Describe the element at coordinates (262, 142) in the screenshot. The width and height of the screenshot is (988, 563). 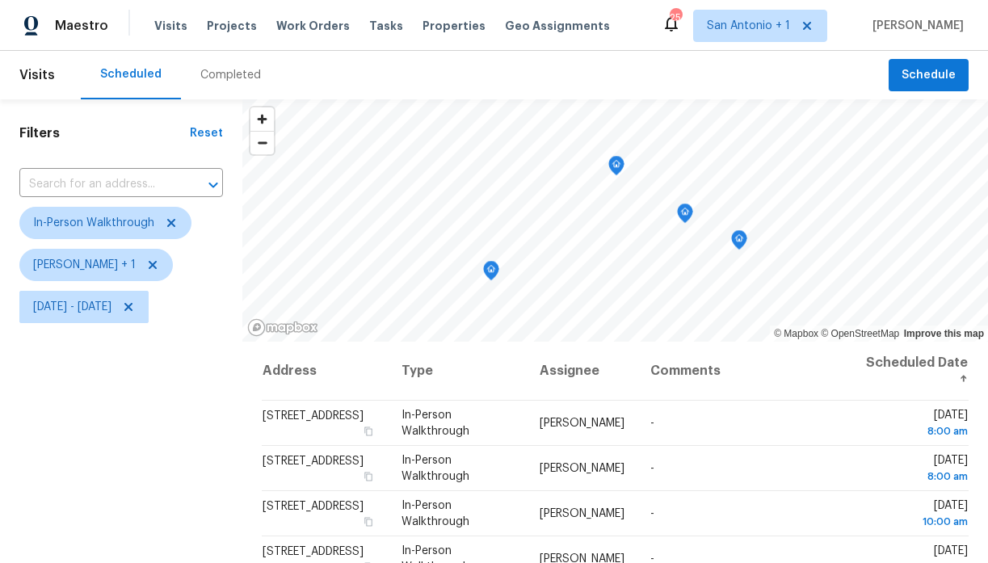
I see `button: Zoom out` at that location.